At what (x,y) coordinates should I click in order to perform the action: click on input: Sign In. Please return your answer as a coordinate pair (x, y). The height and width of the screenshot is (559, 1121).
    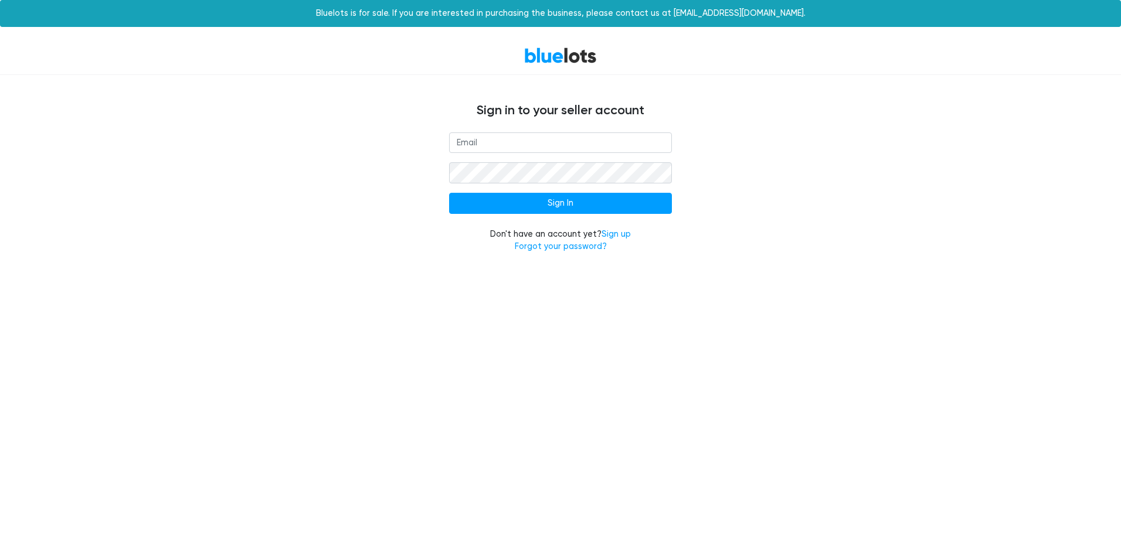
    Looking at the image, I should click on (561, 203).